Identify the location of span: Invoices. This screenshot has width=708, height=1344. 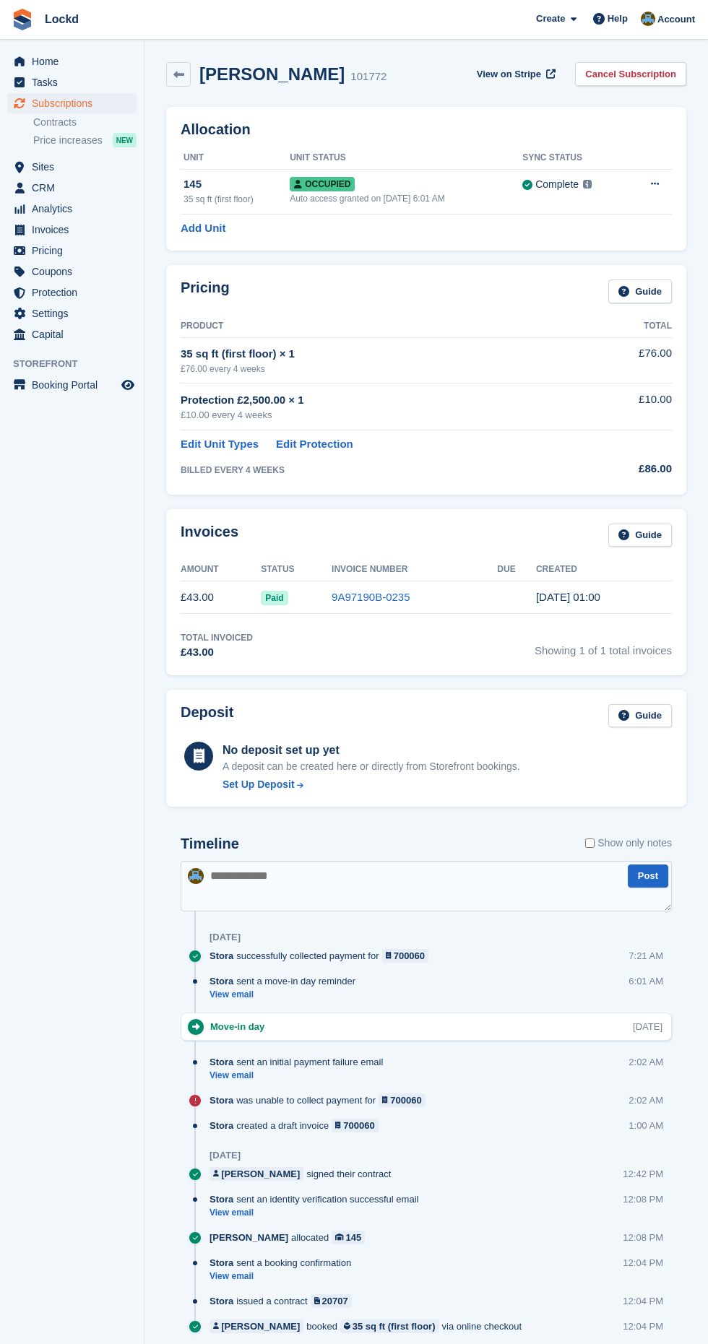
(75, 230).